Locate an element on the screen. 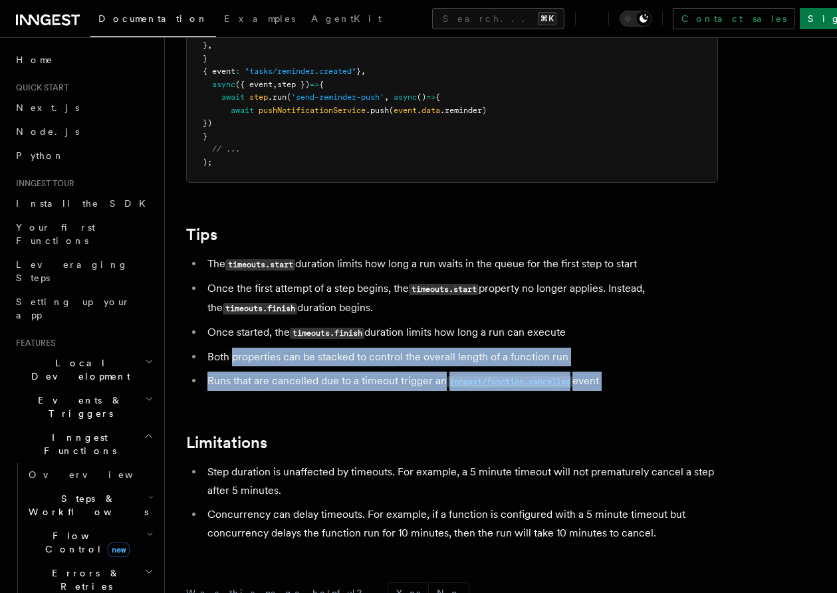 This screenshot has width=837, height=593. span: Your first Functions is located at coordinates (55, 234).